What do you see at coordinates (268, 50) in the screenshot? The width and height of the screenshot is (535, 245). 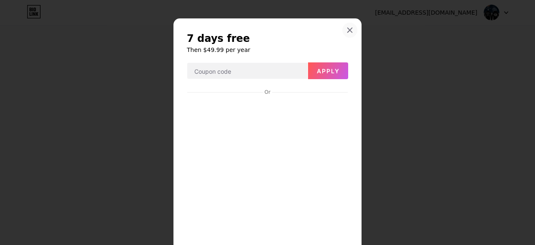 I see `h6: Then $49.99 per year` at bounding box center [268, 50].